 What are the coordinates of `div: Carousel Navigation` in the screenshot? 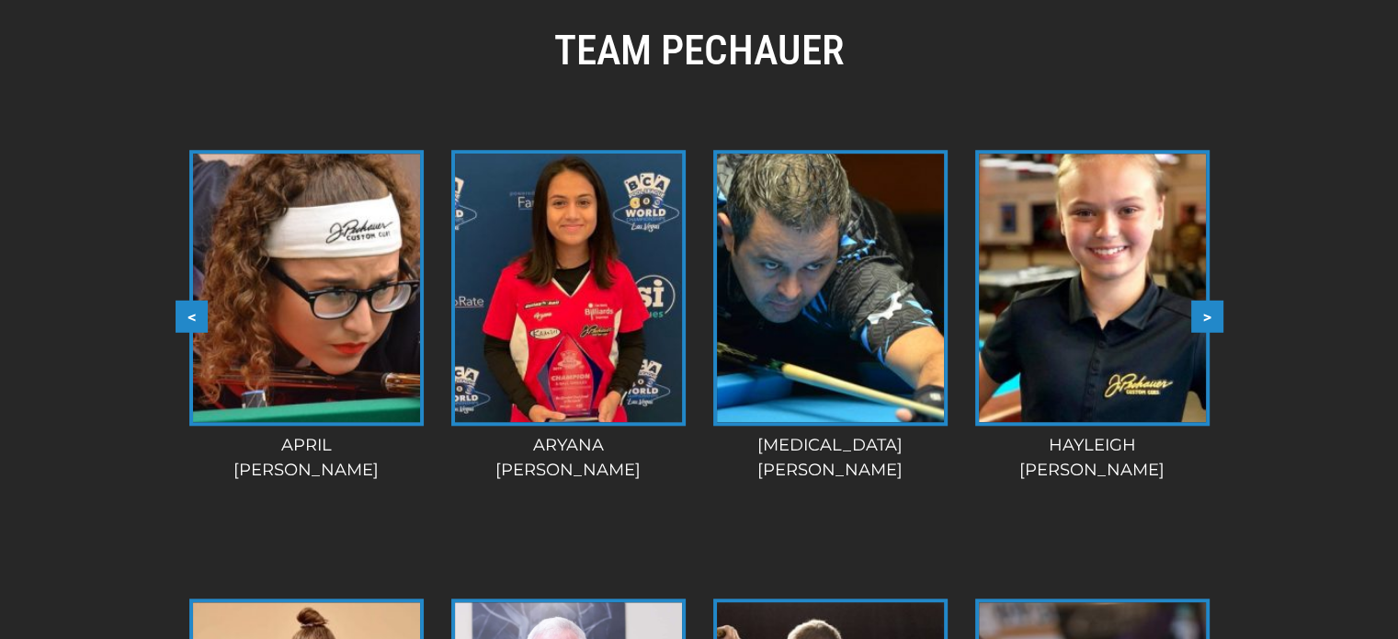 It's located at (700, 316).